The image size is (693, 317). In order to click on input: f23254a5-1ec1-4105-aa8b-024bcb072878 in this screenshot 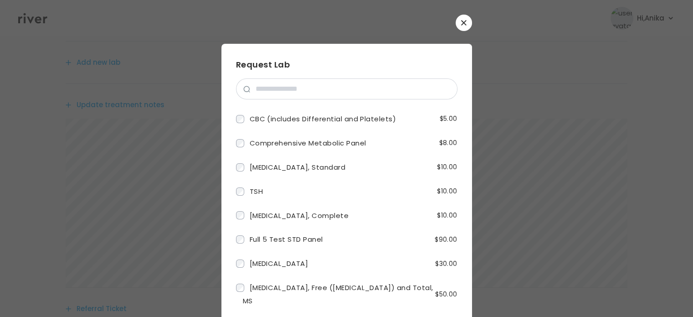, I will do `click(240, 263)`.